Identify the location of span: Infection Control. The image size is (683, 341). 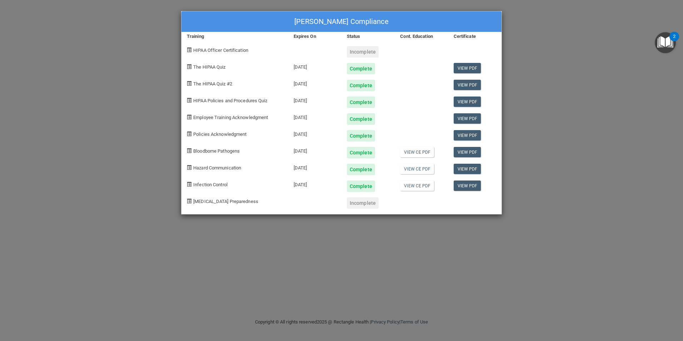
(210, 184).